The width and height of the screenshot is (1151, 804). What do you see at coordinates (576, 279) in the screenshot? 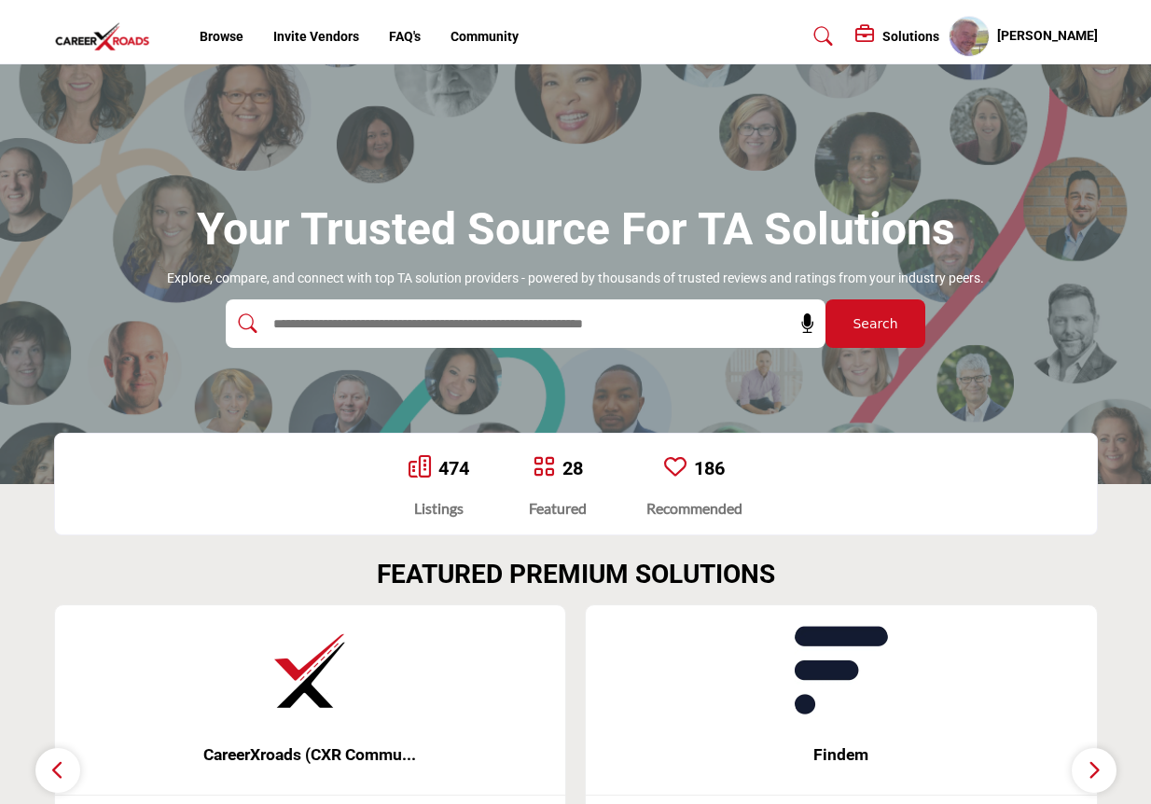
I see `p: Explore, compare, and connect with top TA solution providers - powered by thousands of trusted re...` at bounding box center [576, 279].